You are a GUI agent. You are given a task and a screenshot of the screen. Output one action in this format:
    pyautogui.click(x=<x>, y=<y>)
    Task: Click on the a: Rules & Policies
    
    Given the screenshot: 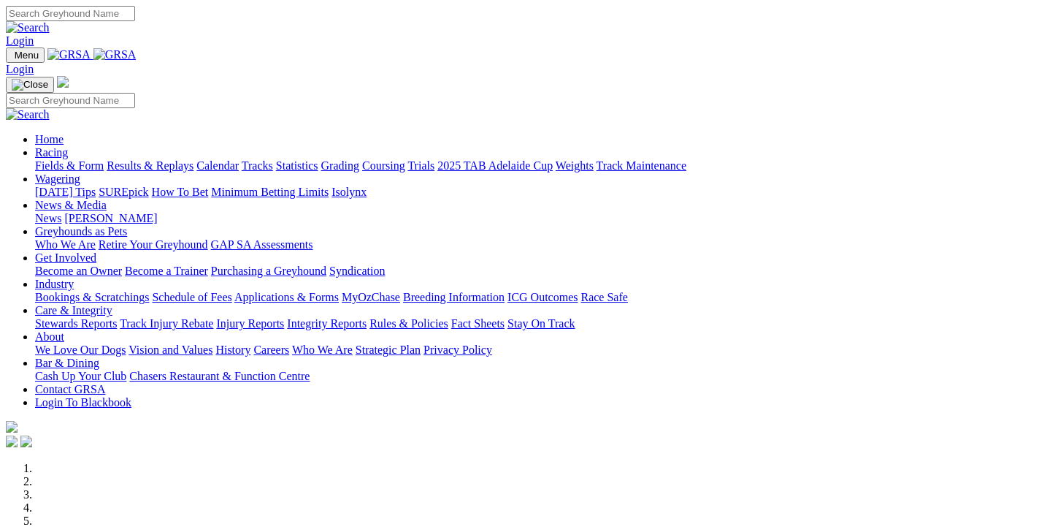 What is the action you would take?
    pyautogui.click(x=409, y=323)
    